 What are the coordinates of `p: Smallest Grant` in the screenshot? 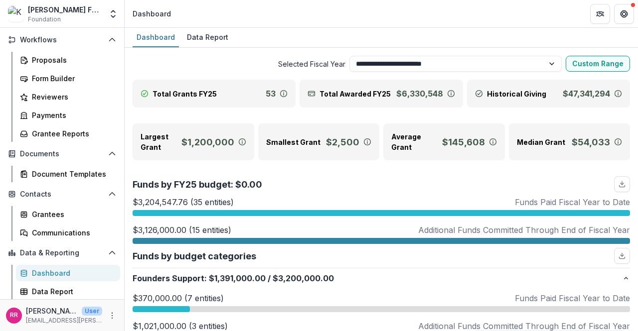 It's located at (293, 142).